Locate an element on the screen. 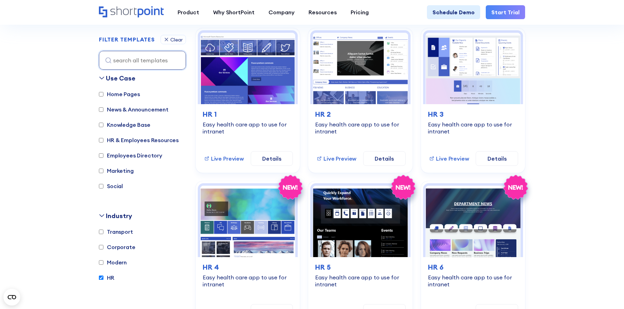  a: Pricing is located at coordinates (360, 12).